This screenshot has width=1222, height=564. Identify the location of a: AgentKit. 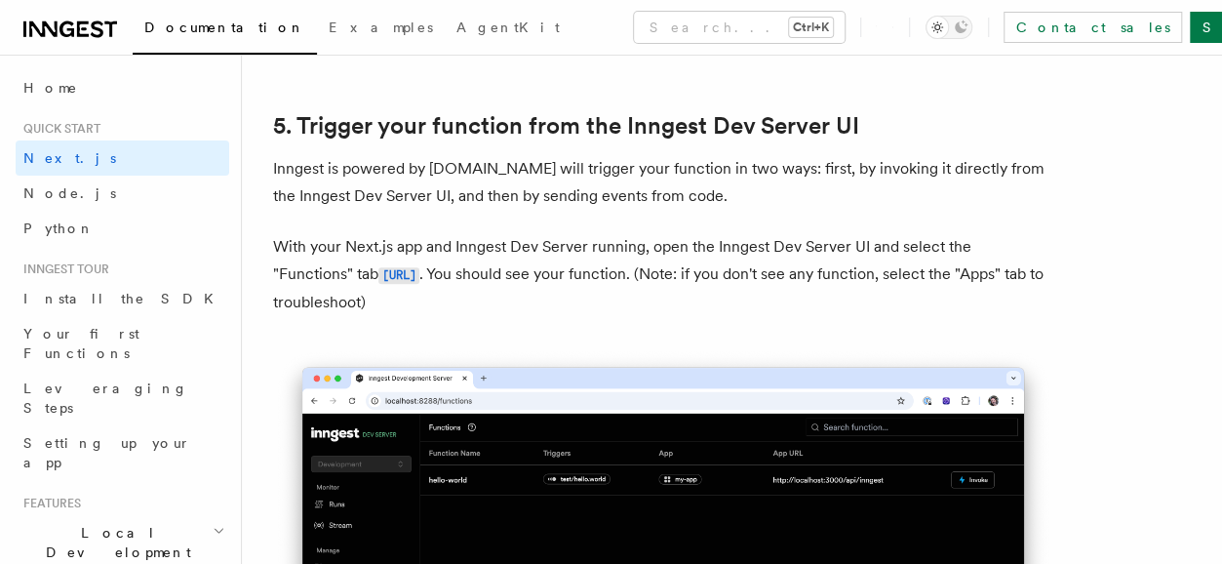
(508, 29).